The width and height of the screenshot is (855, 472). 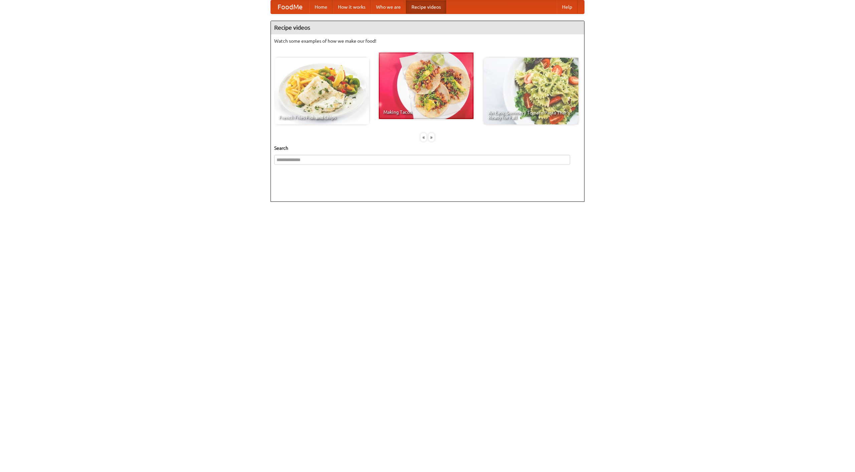 What do you see at coordinates (322, 118) in the screenshot?
I see `span: French Fries Fish and Chips` at bounding box center [322, 118].